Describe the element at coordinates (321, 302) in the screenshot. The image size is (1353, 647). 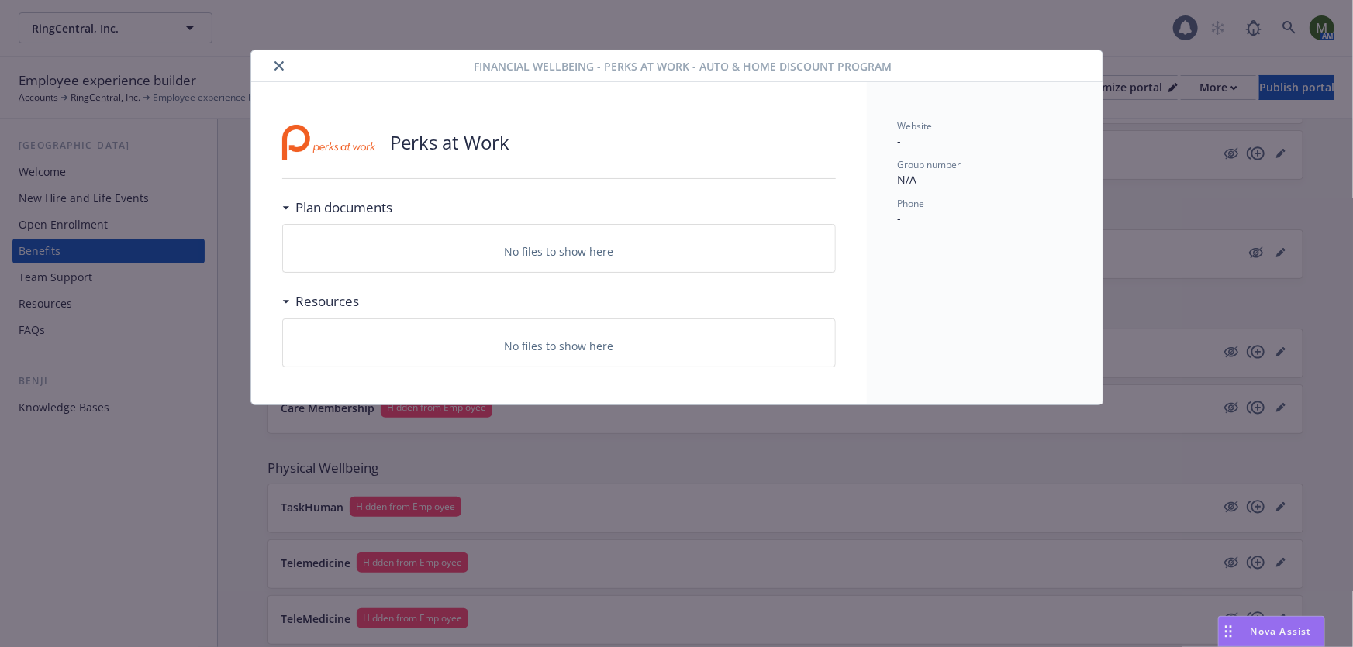
I see `div: Resources` at that location.